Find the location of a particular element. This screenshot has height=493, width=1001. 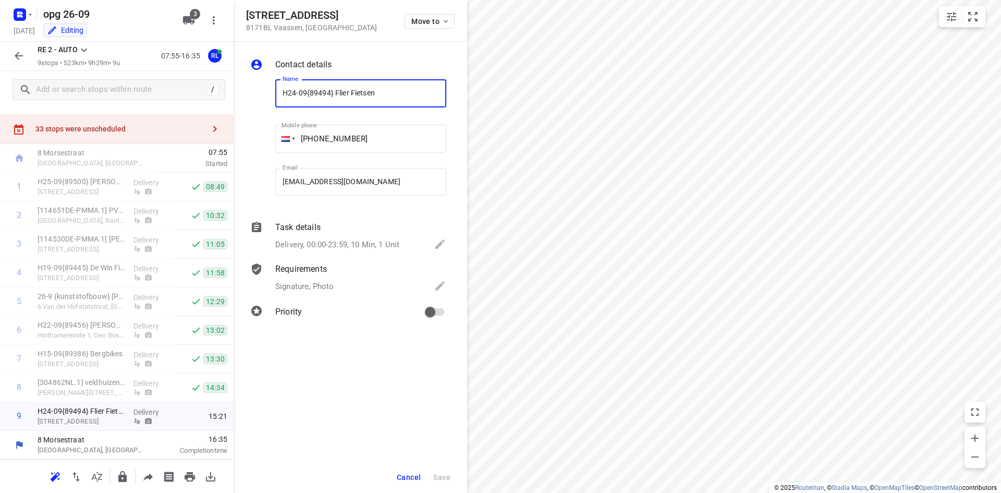

span: 13:30 is located at coordinates (215, 359).